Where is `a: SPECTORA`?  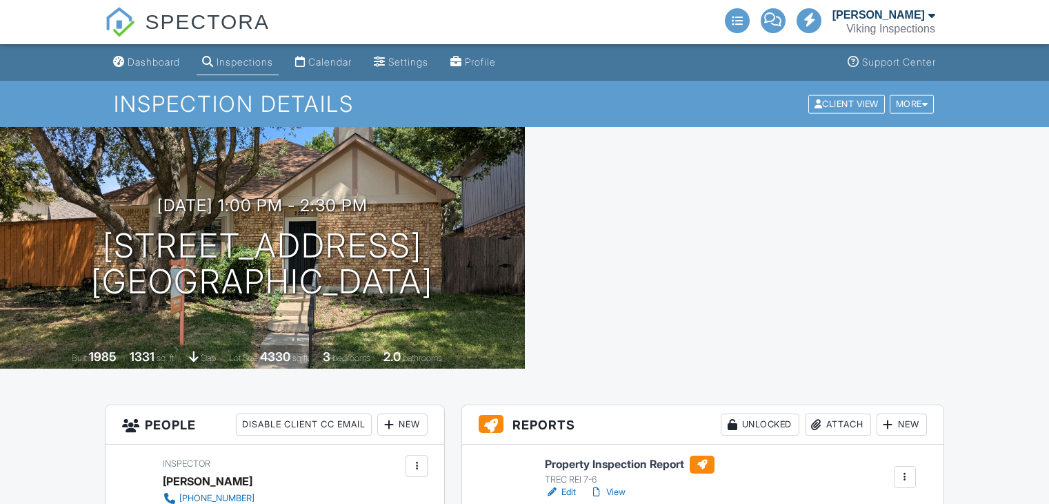
a: SPECTORA is located at coordinates (187, 33).